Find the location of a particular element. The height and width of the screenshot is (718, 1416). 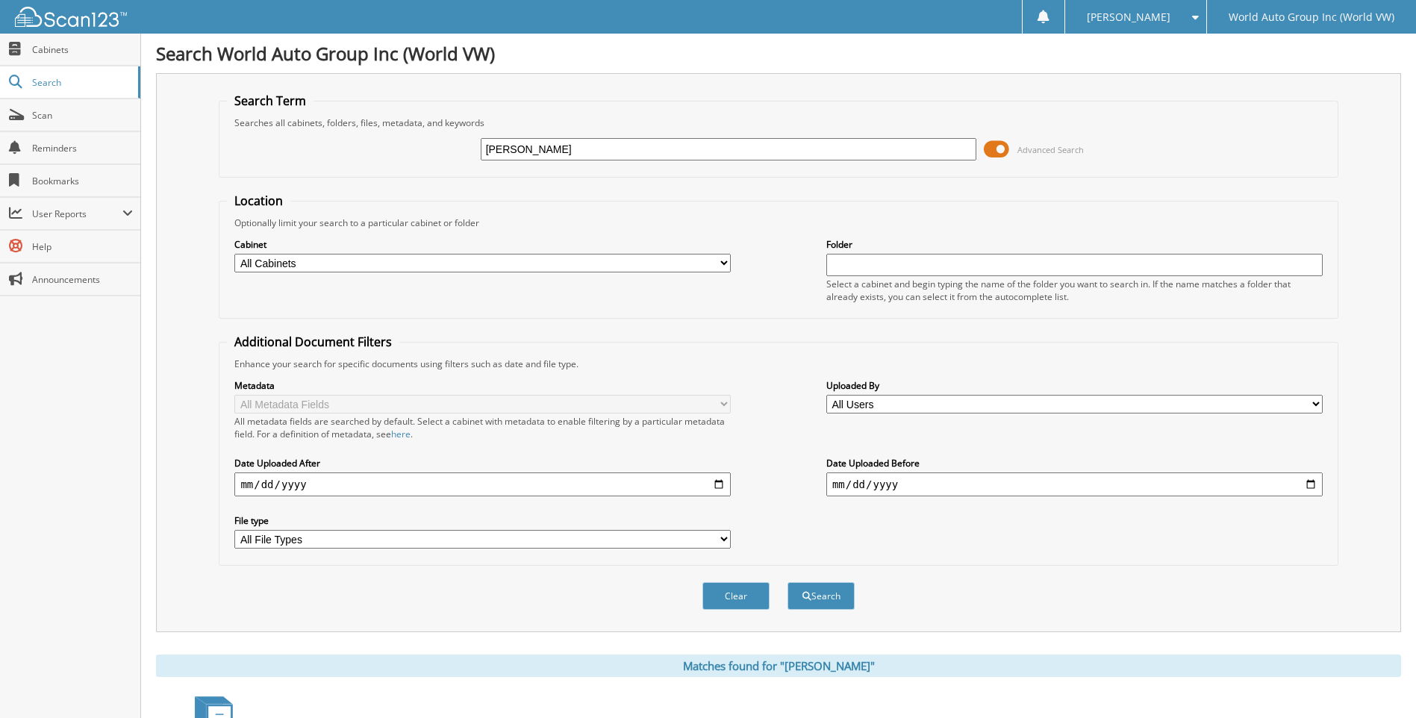

img: scan123-logo-white.svg is located at coordinates (71, 16).